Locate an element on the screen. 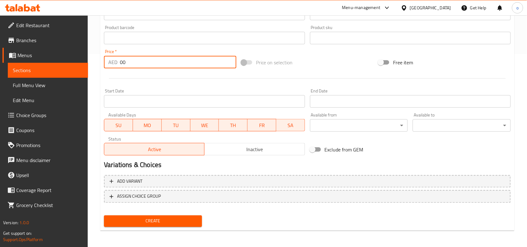 Image resolution: width=527 pixels, height=247 pixels. span: TH is located at coordinates (233, 125).